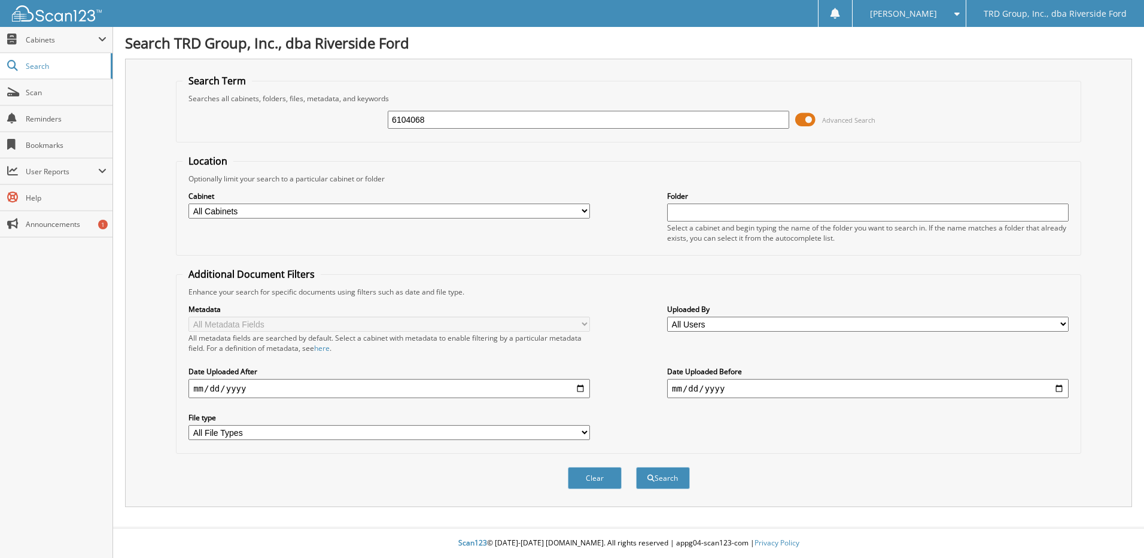 The height and width of the screenshot is (558, 1144). Describe the element at coordinates (62, 171) in the screenshot. I see `span: User Reports` at that location.